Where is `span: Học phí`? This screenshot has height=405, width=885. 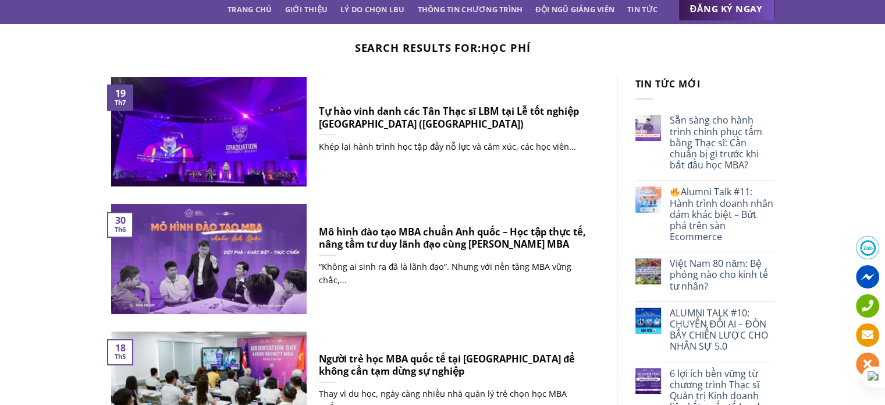 span: Học phí is located at coordinates (506, 47).